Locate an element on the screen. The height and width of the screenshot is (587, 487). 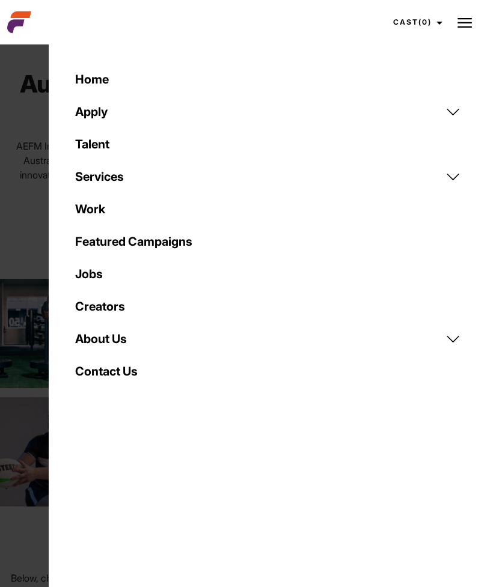
a: Creators is located at coordinates (268, 307).